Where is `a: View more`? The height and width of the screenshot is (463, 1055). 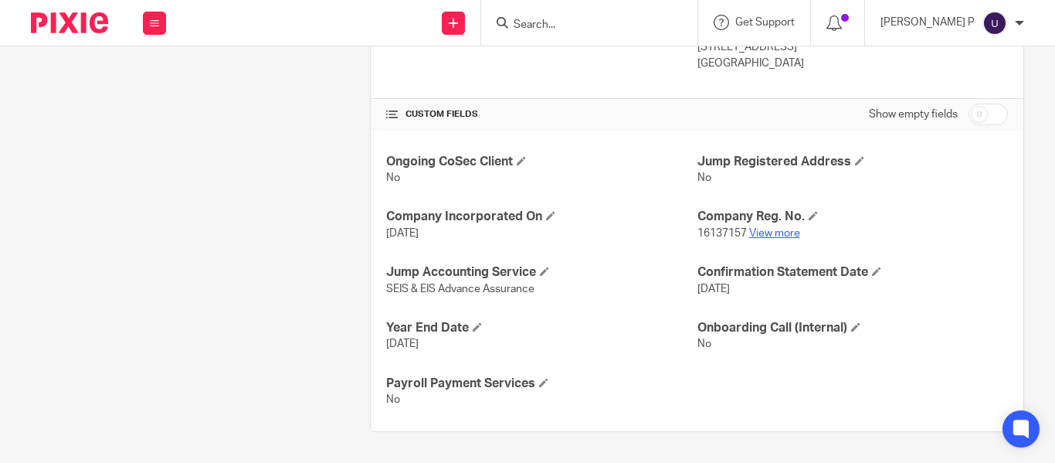
a: View more is located at coordinates (775, 233).